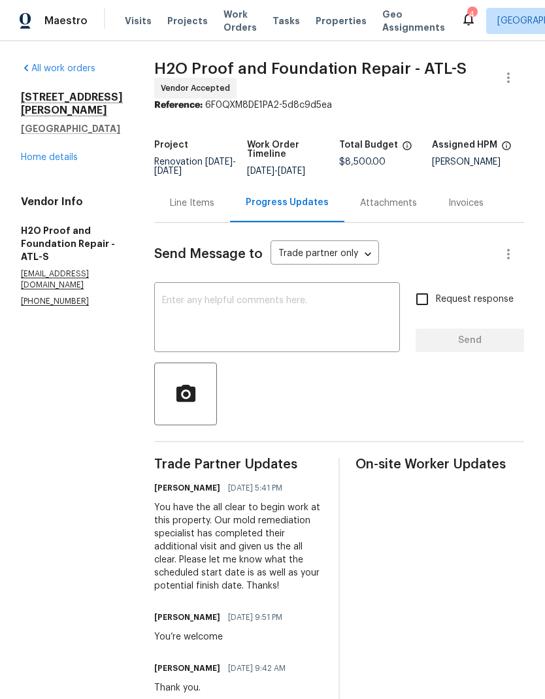  I want to click on span: Tasks, so click(286, 21).